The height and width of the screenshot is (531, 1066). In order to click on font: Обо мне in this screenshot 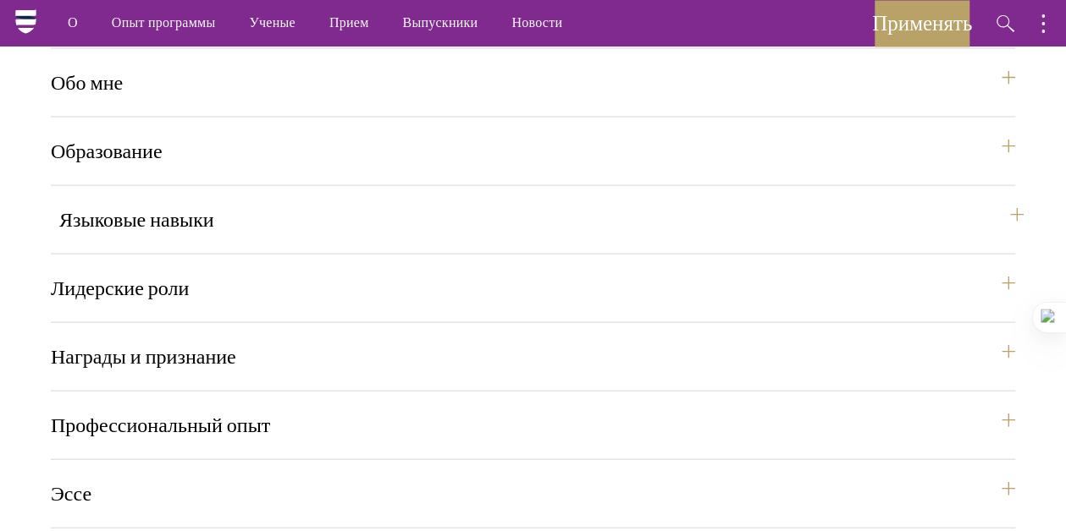, I will do `click(86, 83)`.